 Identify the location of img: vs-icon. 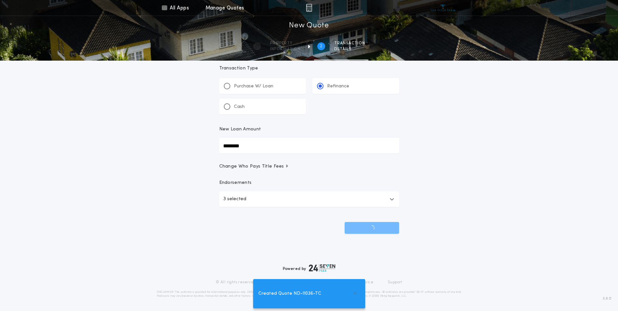
(443, 8).